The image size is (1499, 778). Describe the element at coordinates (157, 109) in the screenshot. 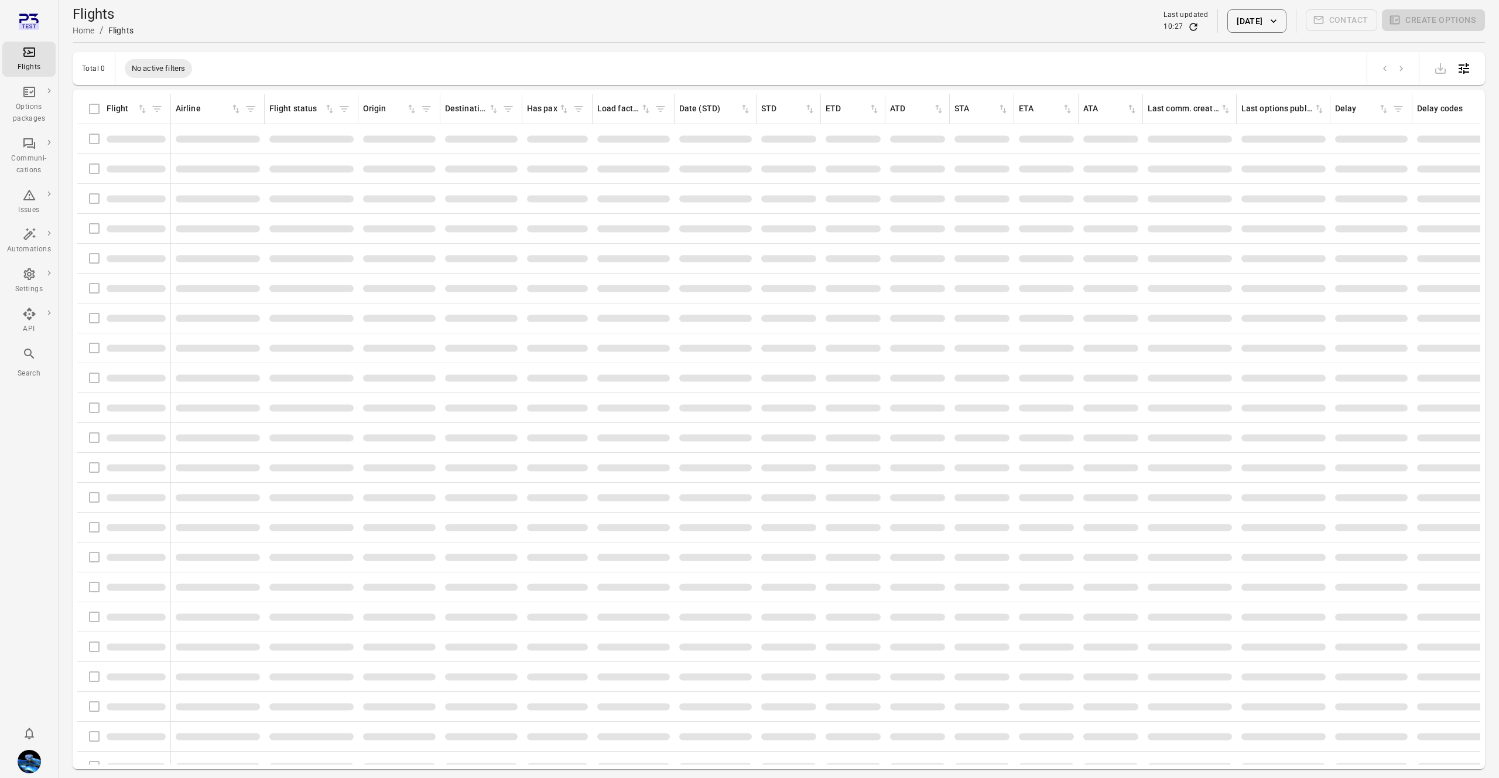

I see `span: Filter by flight` at that location.